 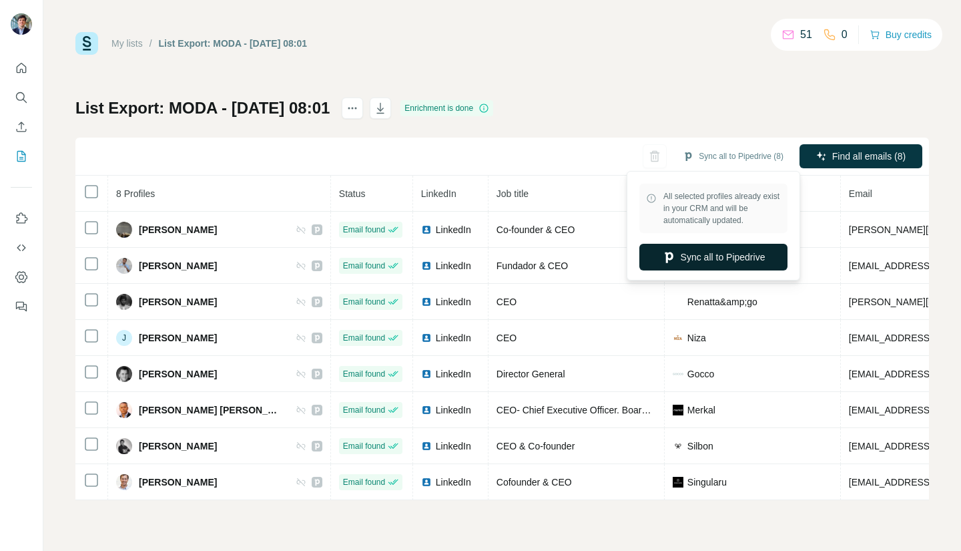 I want to click on div: J, so click(x=124, y=338).